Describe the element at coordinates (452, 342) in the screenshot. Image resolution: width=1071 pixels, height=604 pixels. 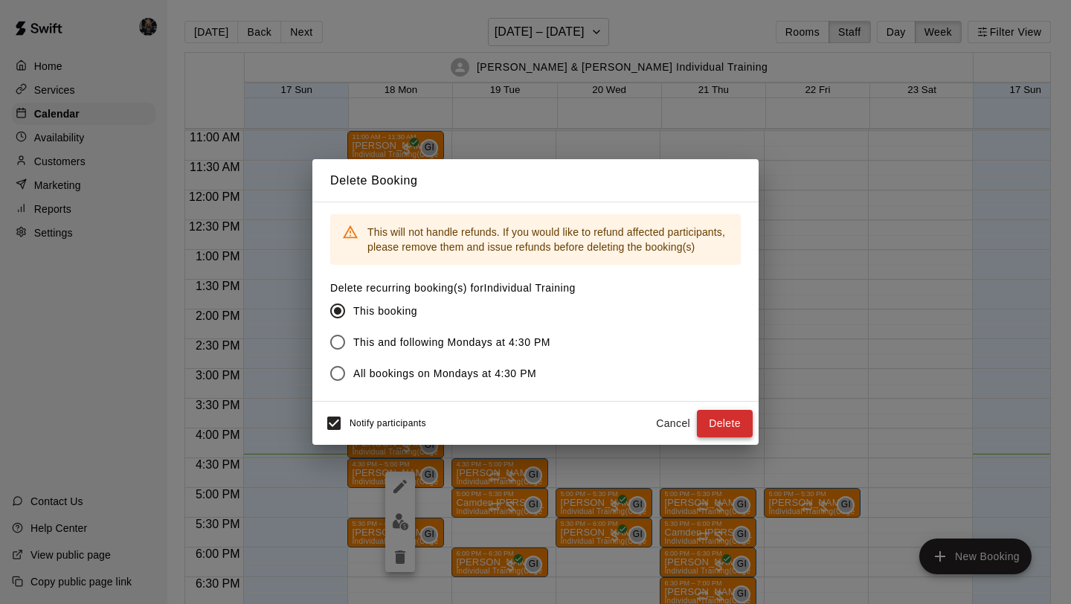
I see `span: This and following Mondays at 4:30 PM` at that location.